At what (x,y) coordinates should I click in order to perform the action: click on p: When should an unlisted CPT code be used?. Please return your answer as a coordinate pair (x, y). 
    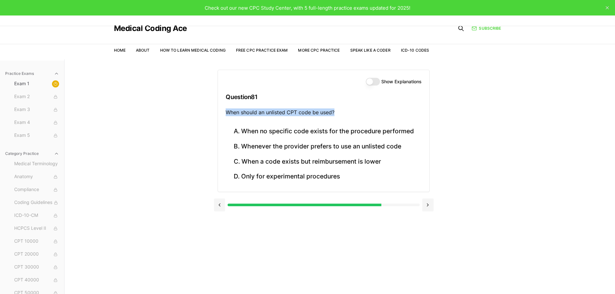
    Looking at the image, I should click on (323, 112).